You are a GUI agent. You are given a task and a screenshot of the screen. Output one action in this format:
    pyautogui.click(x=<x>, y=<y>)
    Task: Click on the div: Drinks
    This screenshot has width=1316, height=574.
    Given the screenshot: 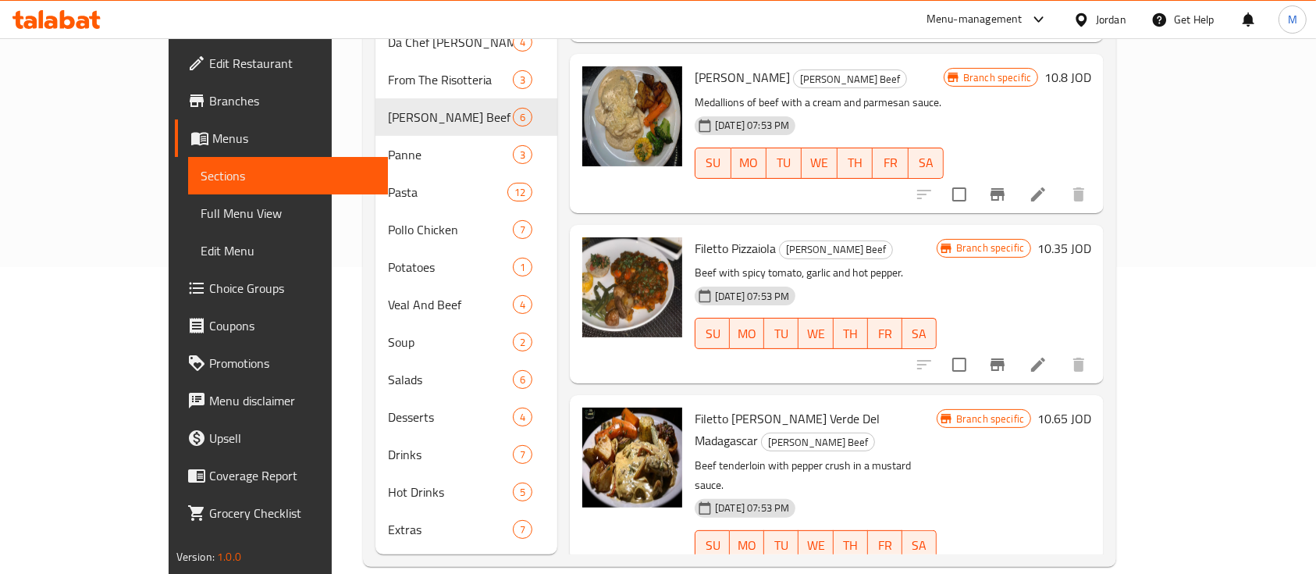 What is the action you would take?
    pyautogui.click(x=450, y=454)
    